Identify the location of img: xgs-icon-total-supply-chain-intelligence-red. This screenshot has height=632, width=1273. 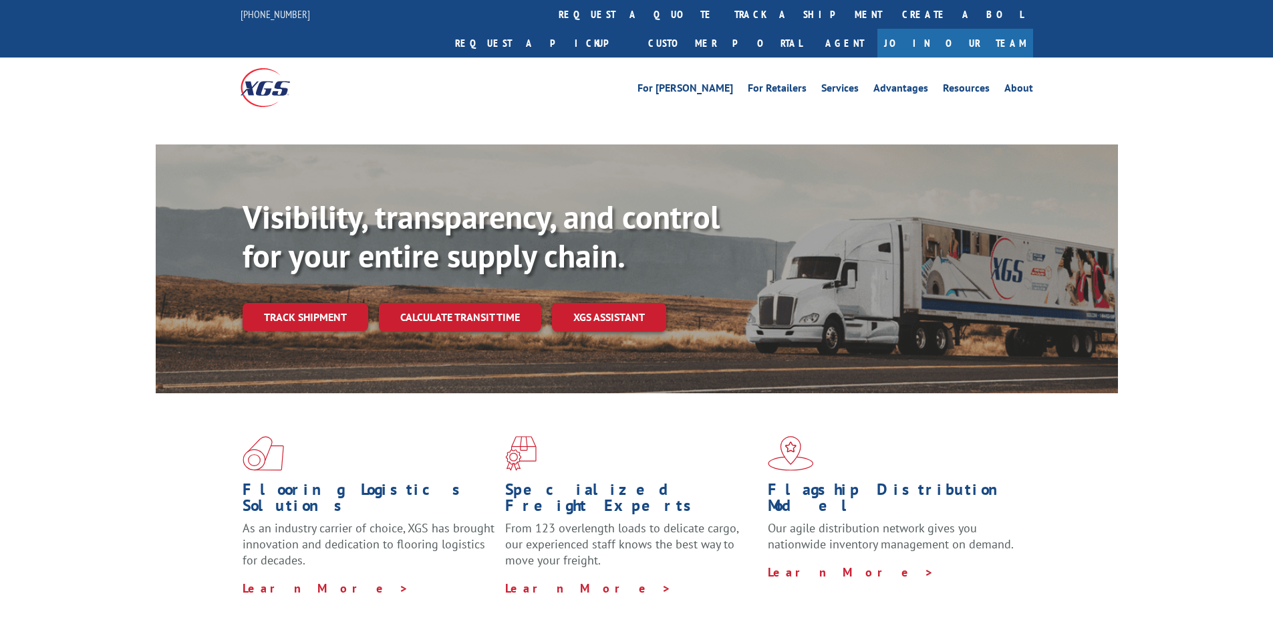
(263, 453).